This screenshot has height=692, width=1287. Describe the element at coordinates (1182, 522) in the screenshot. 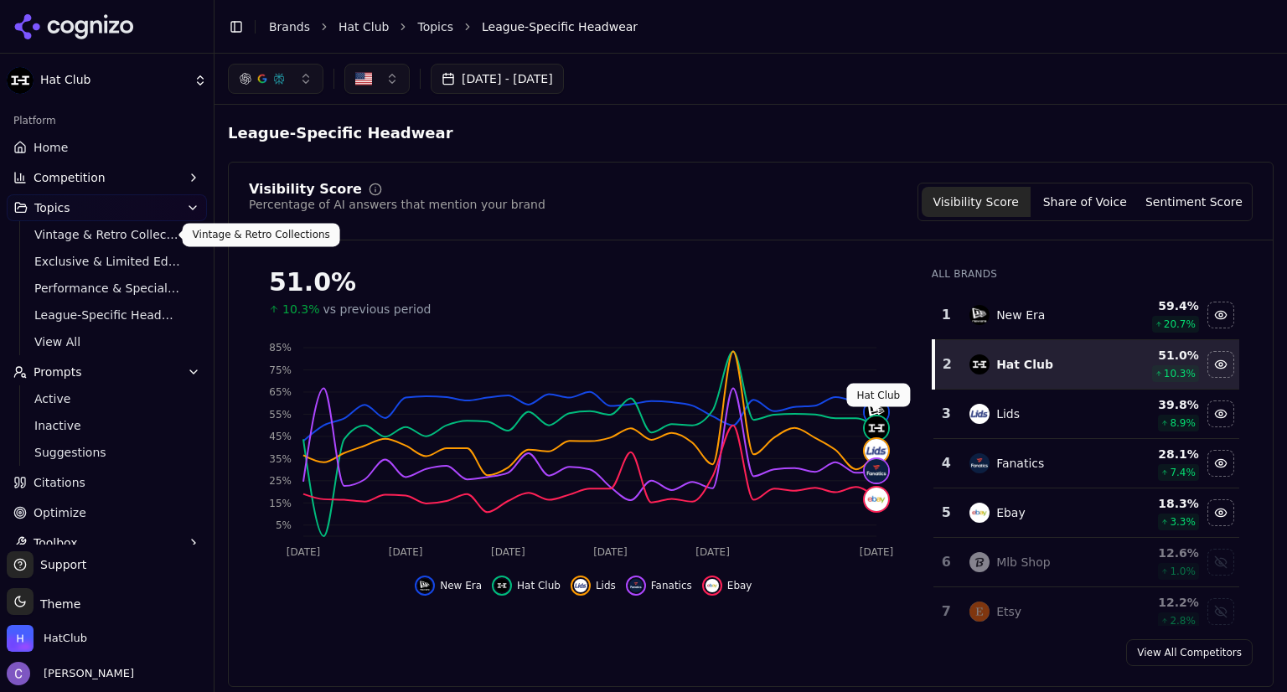

I see `span: 3.3 %` at that location.